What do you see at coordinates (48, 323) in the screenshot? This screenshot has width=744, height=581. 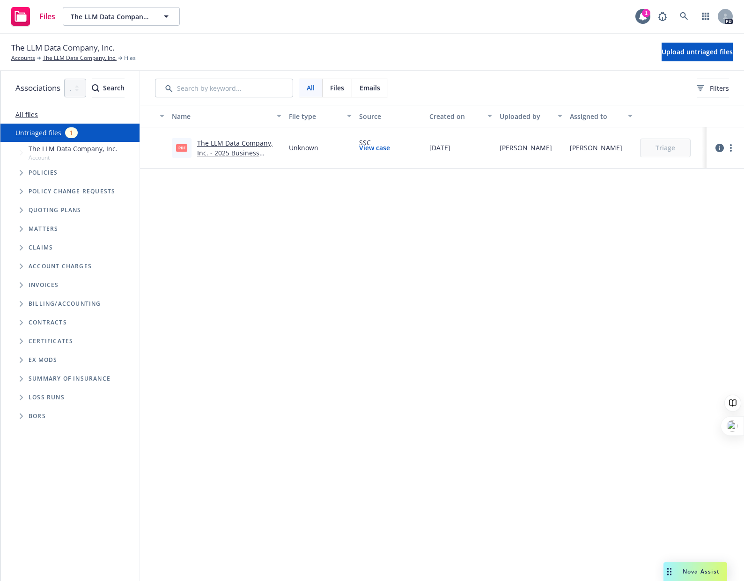 I see `span: Contracts` at bounding box center [48, 323].